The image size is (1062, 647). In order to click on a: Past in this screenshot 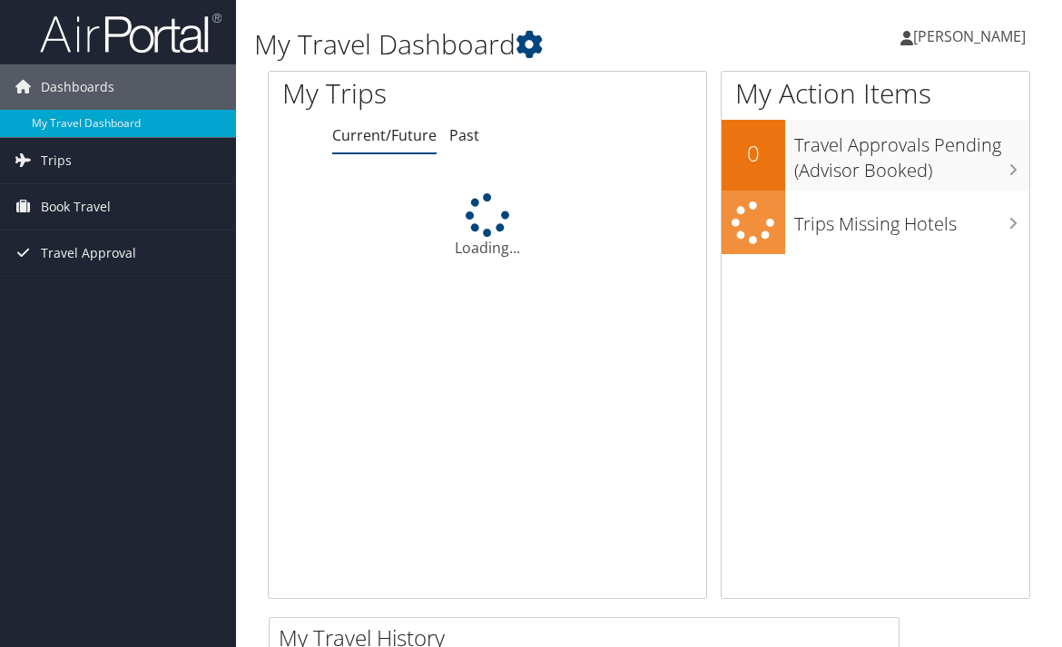, I will do `click(464, 135)`.